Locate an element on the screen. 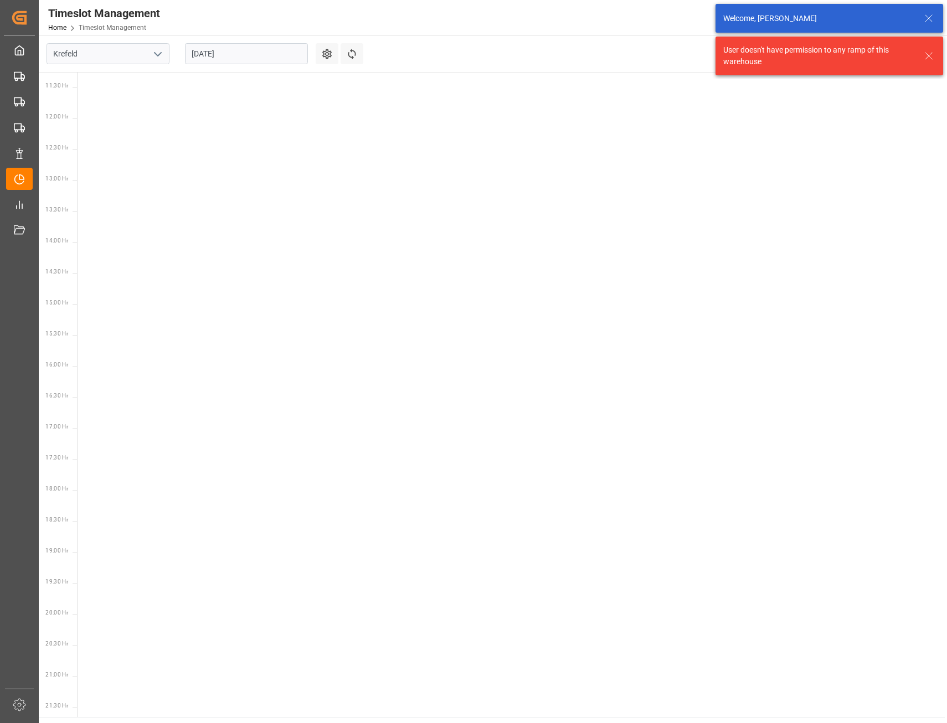 The image size is (947, 723). span: 13:00 Hr is located at coordinates (56, 178).